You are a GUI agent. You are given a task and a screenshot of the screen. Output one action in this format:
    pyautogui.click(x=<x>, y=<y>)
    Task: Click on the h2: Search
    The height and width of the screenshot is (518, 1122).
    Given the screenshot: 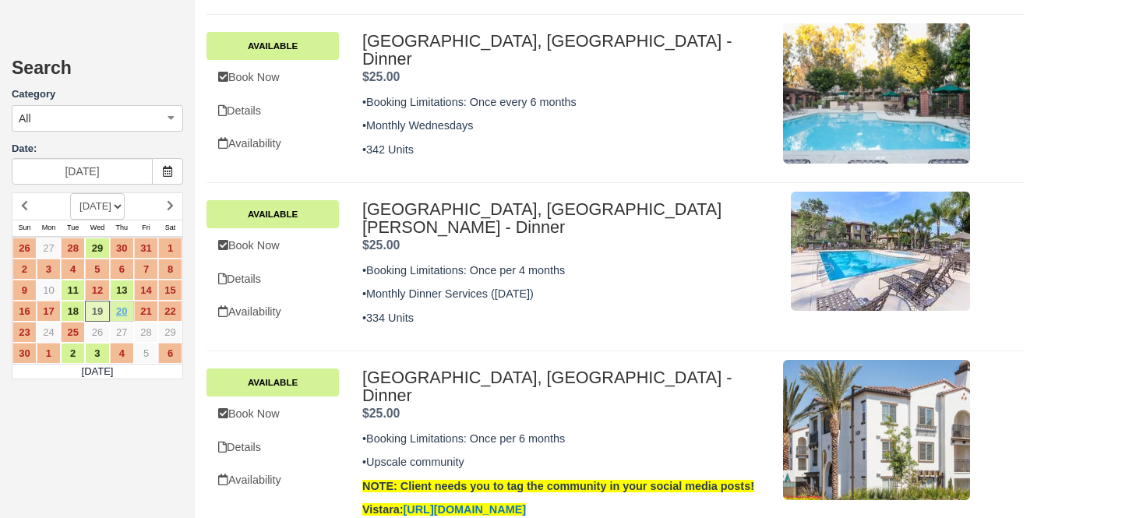 What is the action you would take?
    pyautogui.click(x=97, y=72)
    